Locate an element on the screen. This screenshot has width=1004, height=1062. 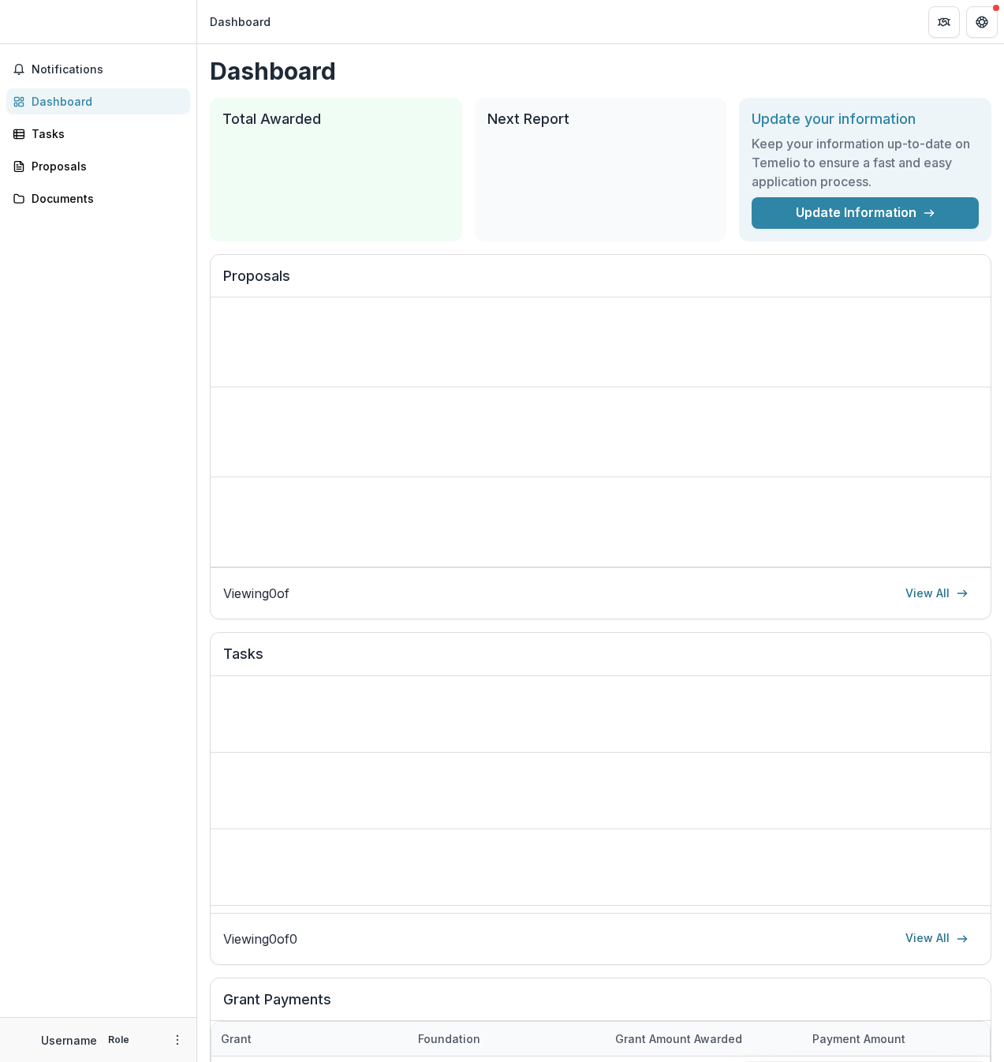
div: Proposals is located at coordinates (104, 166).